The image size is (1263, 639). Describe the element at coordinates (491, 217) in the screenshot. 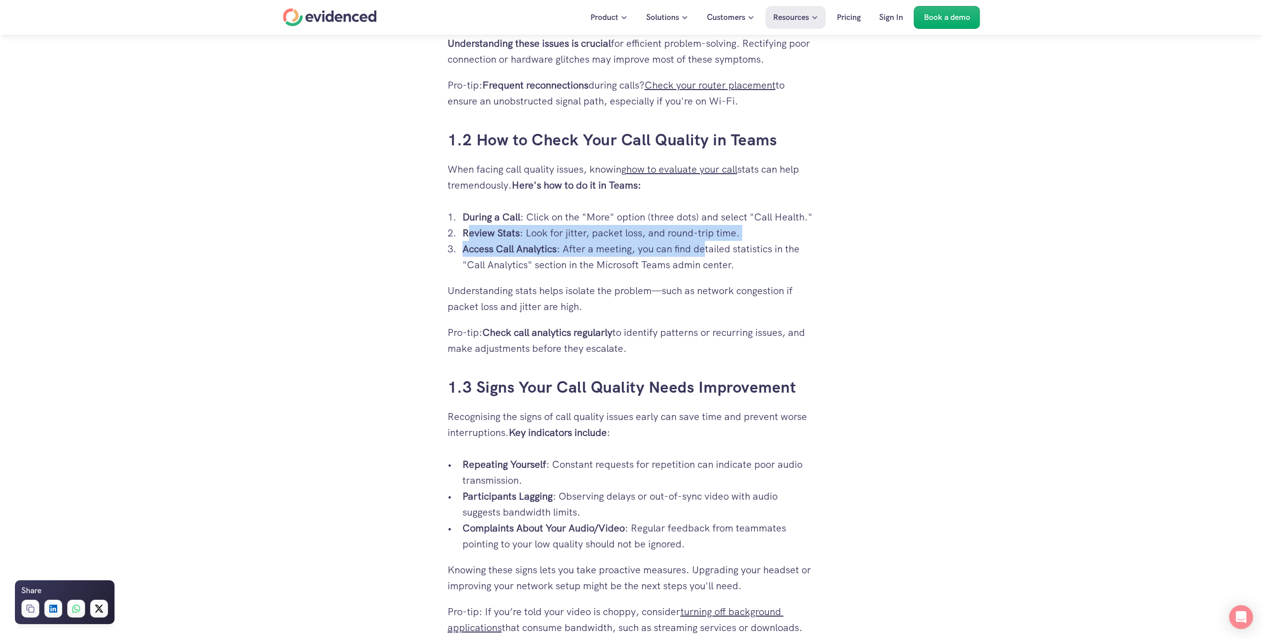

I see `strong: During a Call` at that location.